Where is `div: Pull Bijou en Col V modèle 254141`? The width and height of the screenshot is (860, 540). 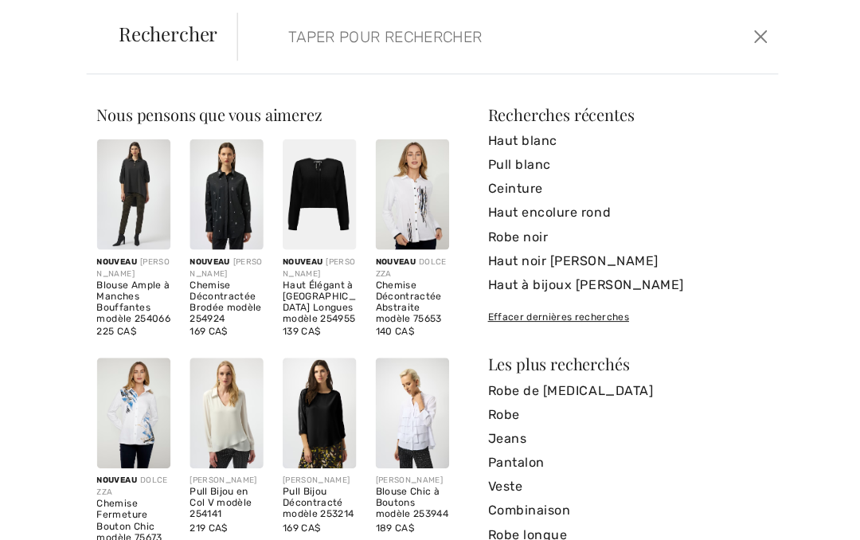 div: Pull Bijou en Col V modèle 254141 is located at coordinates (225, 500).